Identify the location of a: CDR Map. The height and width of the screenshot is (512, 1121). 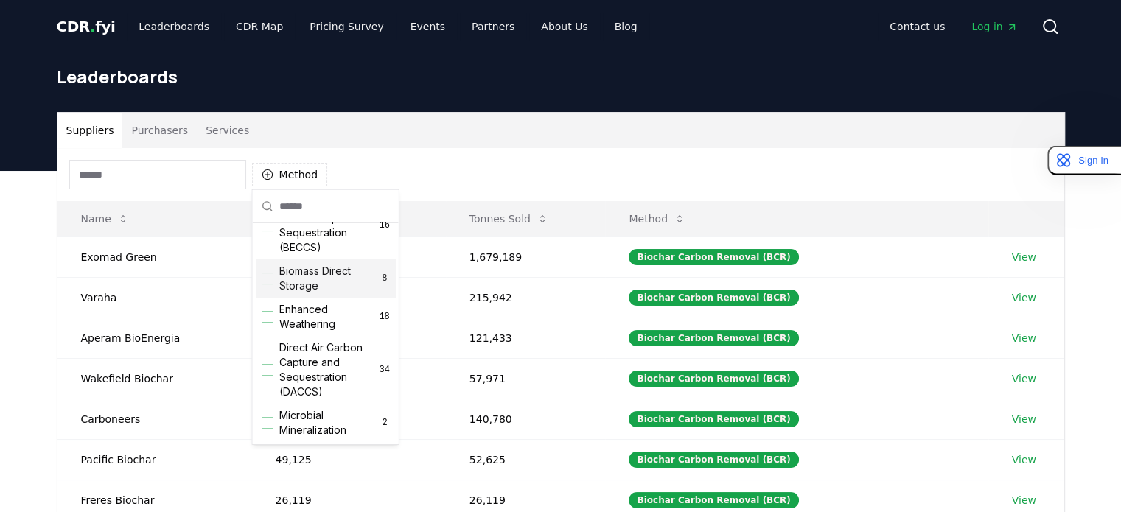
(259, 27).